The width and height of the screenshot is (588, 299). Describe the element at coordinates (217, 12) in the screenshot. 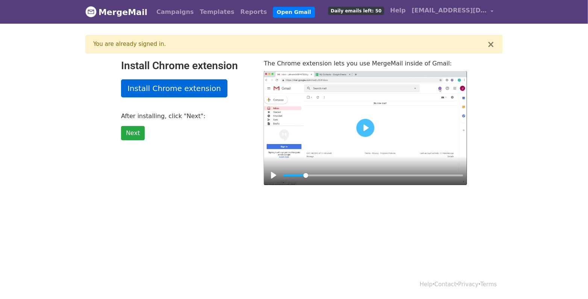

I see `a: Templates` at that location.